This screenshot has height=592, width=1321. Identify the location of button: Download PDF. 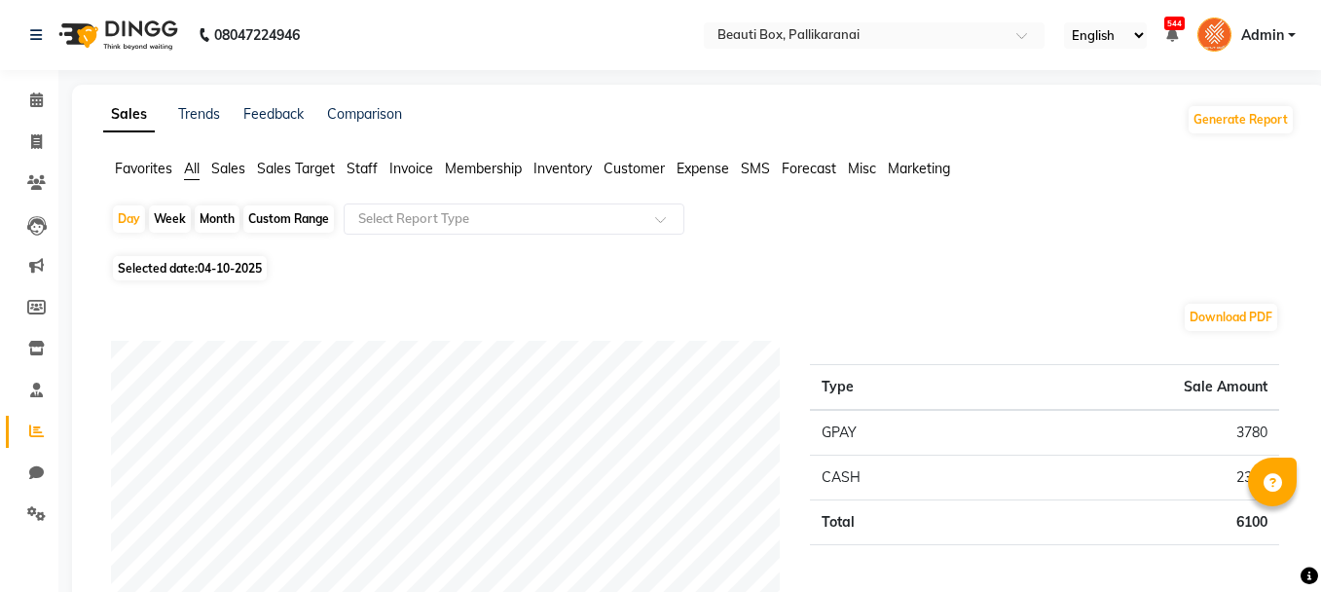
(1231, 317).